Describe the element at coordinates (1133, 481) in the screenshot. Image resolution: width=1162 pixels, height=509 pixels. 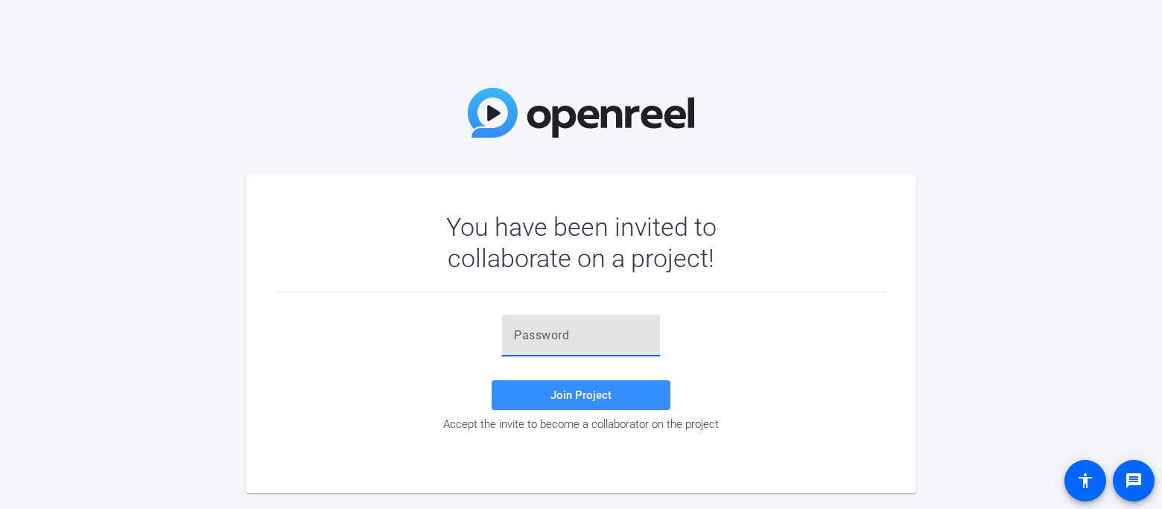
I see `mat-icon: message` at that location.